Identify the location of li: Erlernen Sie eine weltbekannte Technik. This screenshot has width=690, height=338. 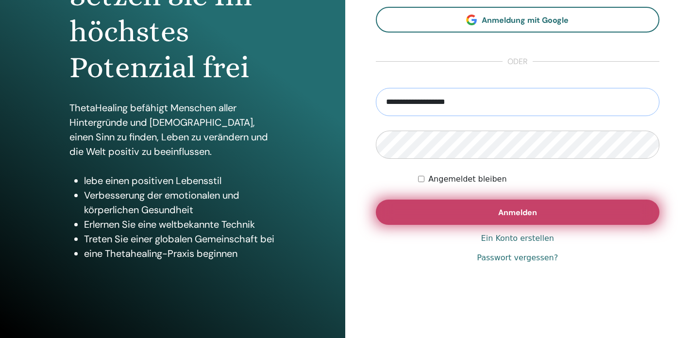
(180, 224).